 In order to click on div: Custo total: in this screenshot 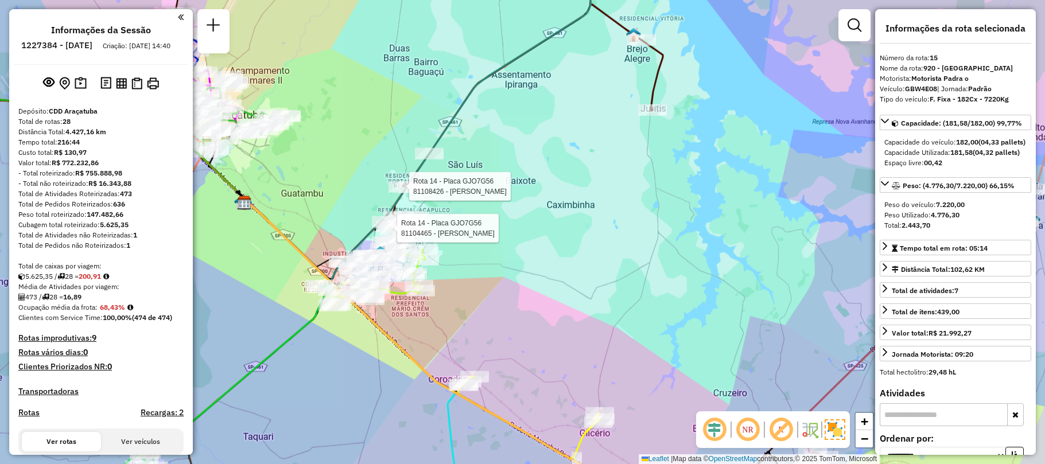, I will do `click(101, 153)`.